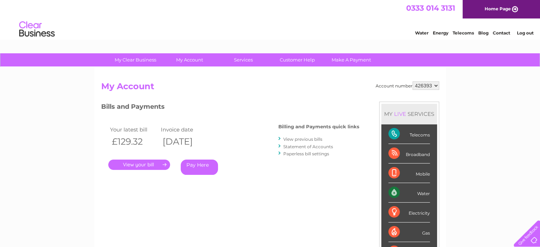 This screenshot has width=540, height=247. Describe the element at coordinates (431, 8) in the screenshot. I see `a: 0333 014 3131` at that location.